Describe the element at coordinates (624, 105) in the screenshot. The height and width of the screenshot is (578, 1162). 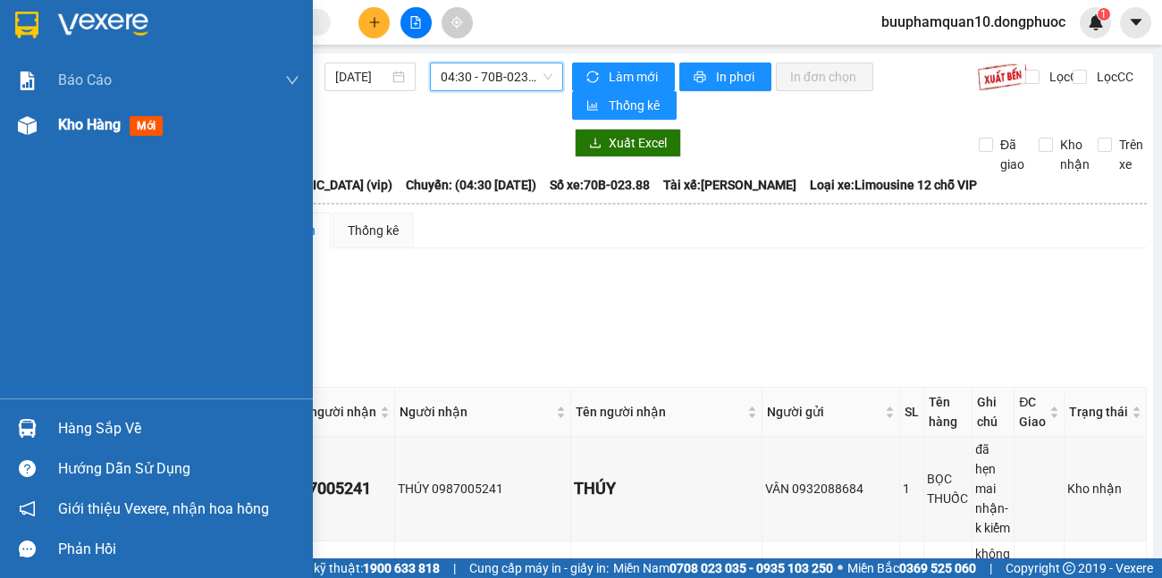
I see `button: bar-chartThống kê` at that location.